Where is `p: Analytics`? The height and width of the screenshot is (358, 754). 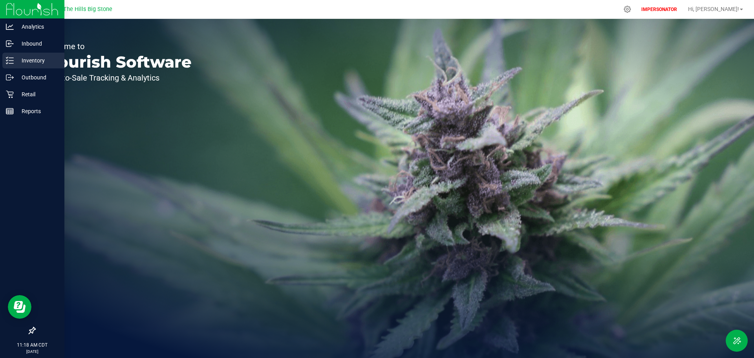 p: Analytics is located at coordinates (37, 27).